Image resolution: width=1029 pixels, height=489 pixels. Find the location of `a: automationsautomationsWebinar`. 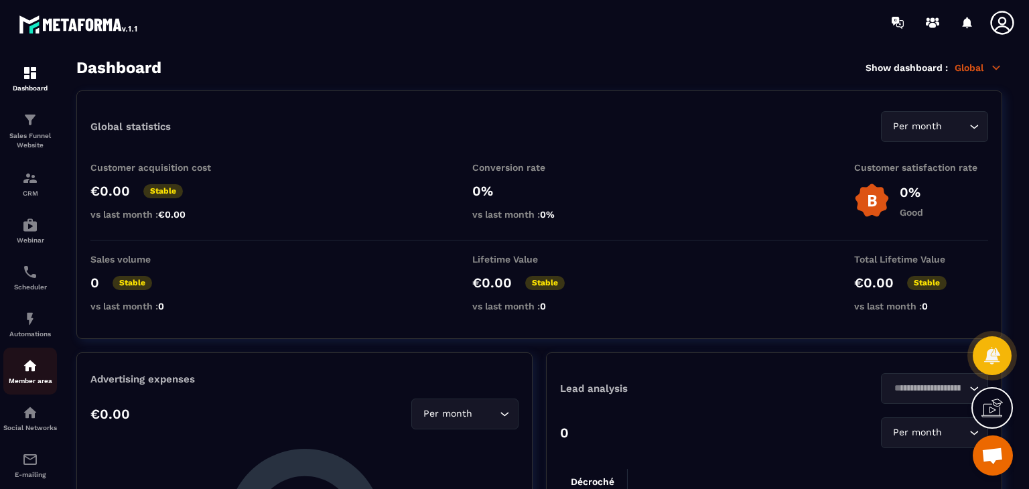

a: automationsautomationsWebinar is located at coordinates (30, 230).